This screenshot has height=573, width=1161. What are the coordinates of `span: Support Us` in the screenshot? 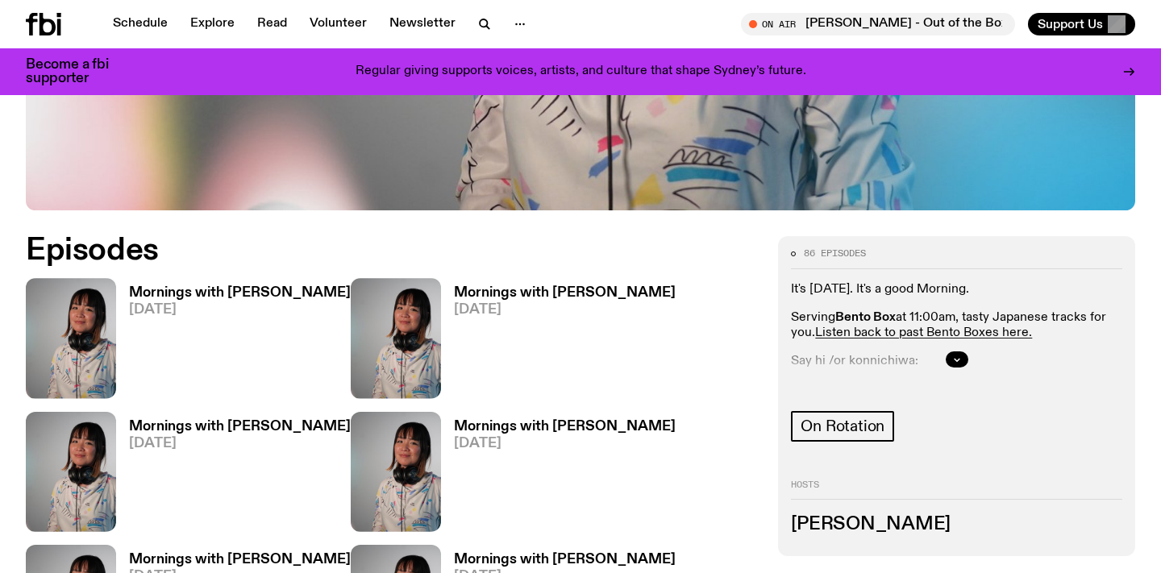 It's located at (1069, 24).